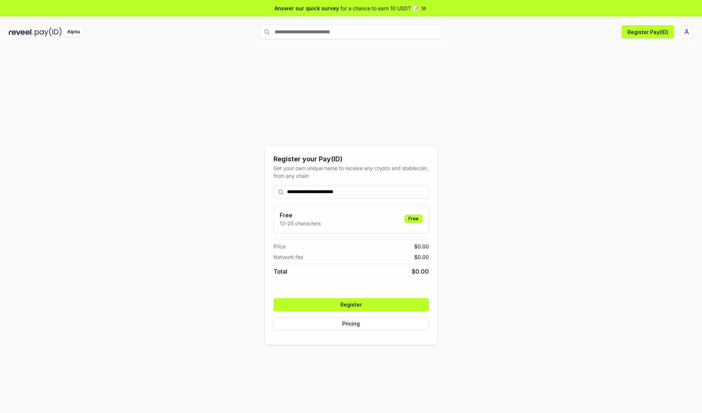 Image resolution: width=702 pixels, height=413 pixels. Describe the element at coordinates (648, 32) in the screenshot. I see `button: Register Pay(ID)` at that location.